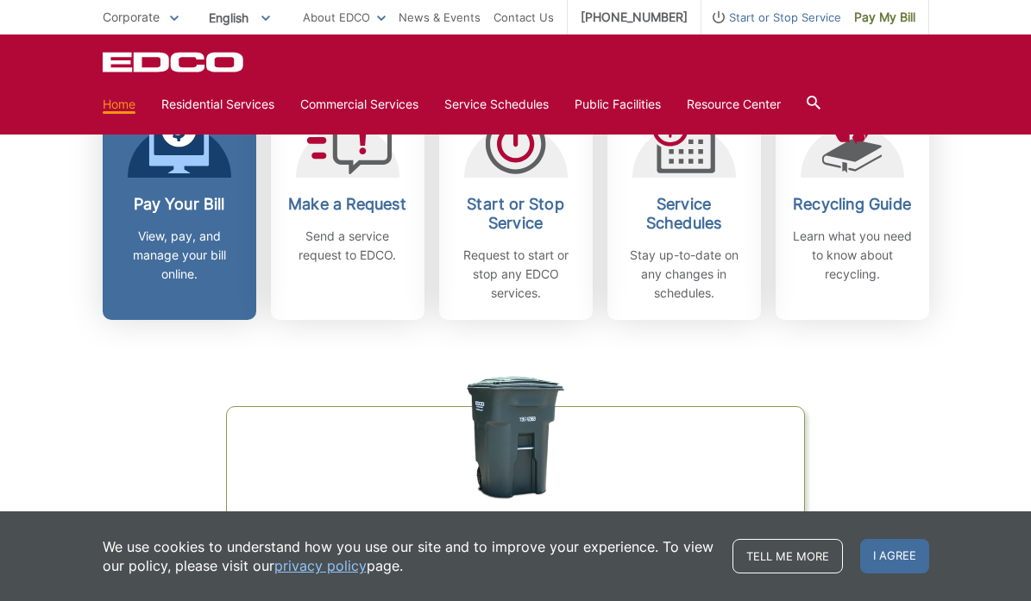 This screenshot has width=1031, height=601. I want to click on a: Service Schedules Stay up-to-date on any changes in schedules., so click(684, 205).